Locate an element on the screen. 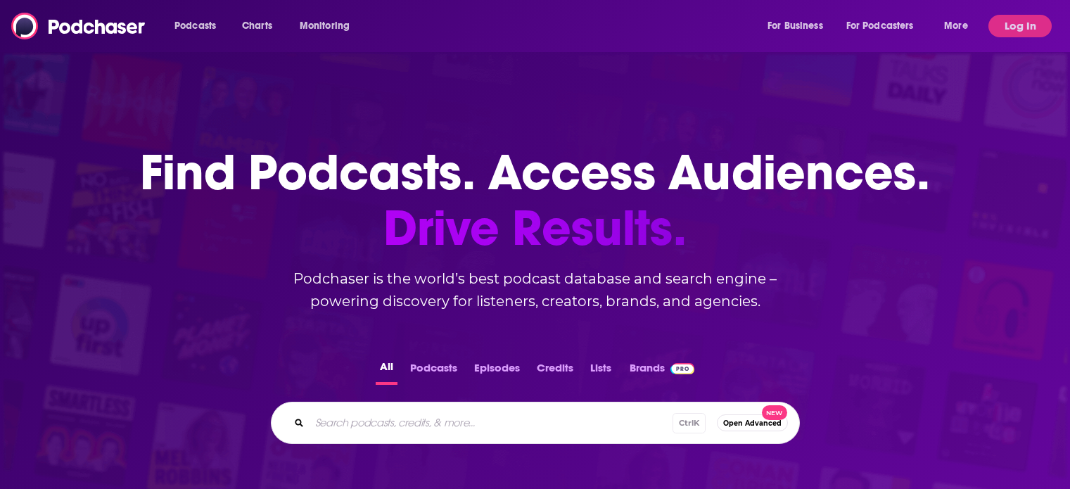 Image resolution: width=1070 pixels, height=489 pixels. div: Search podcasts, credits, & more... is located at coordinates (536, 423).